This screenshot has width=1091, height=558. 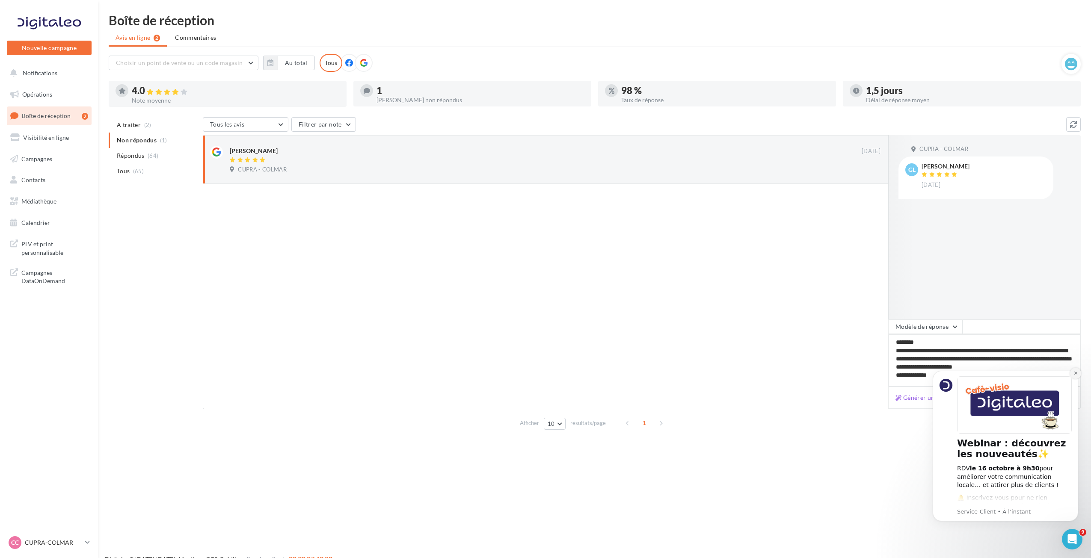 What do you see at coordinates (55, 247) in the screenshot?
I see `span: PLV et print personnalisable` at bounding box center [55, 247].